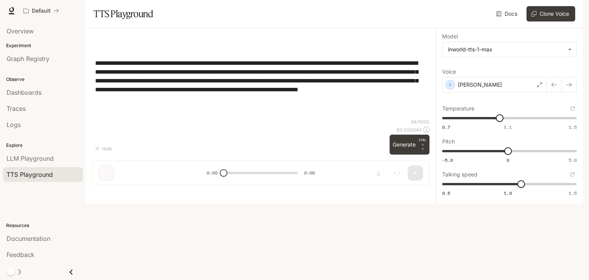 Image resolution: width=589 pixels, height=280 pixels. I want to click on span: 0, so click(508, 160).